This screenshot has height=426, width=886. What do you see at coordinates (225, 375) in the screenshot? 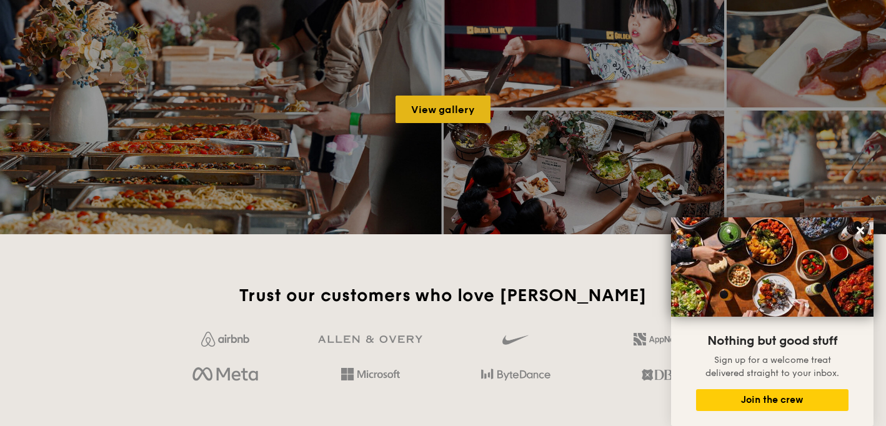
I see `img: meta.d311700b.png` at bounding box center [225, 375].